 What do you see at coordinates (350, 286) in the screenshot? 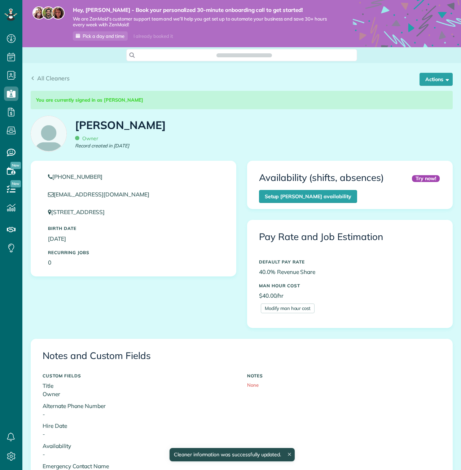
I see `h5: MAN HOUR COST` at bounding box center [350, 286].